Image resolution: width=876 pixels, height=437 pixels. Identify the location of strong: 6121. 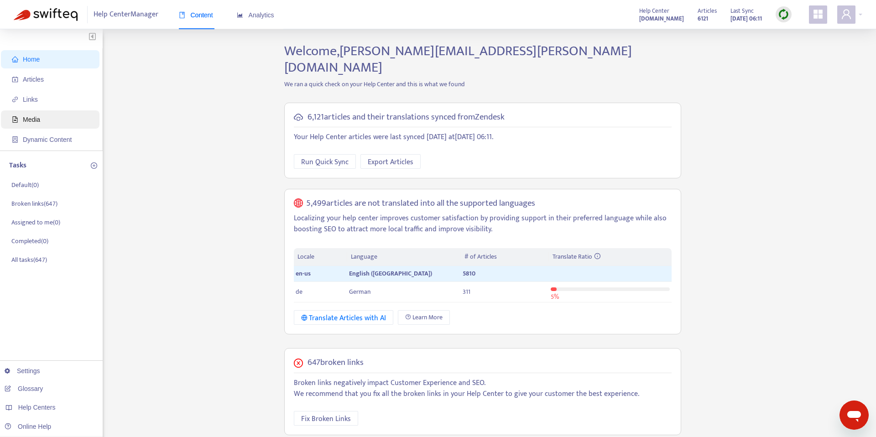
(703, 19).